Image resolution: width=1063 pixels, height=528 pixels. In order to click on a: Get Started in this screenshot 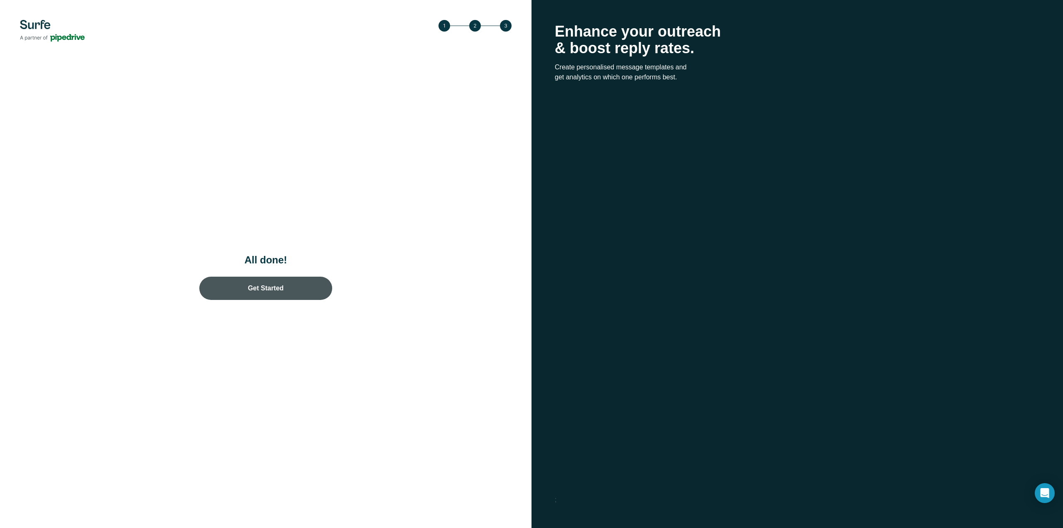, I will do `click(266, 288)`.